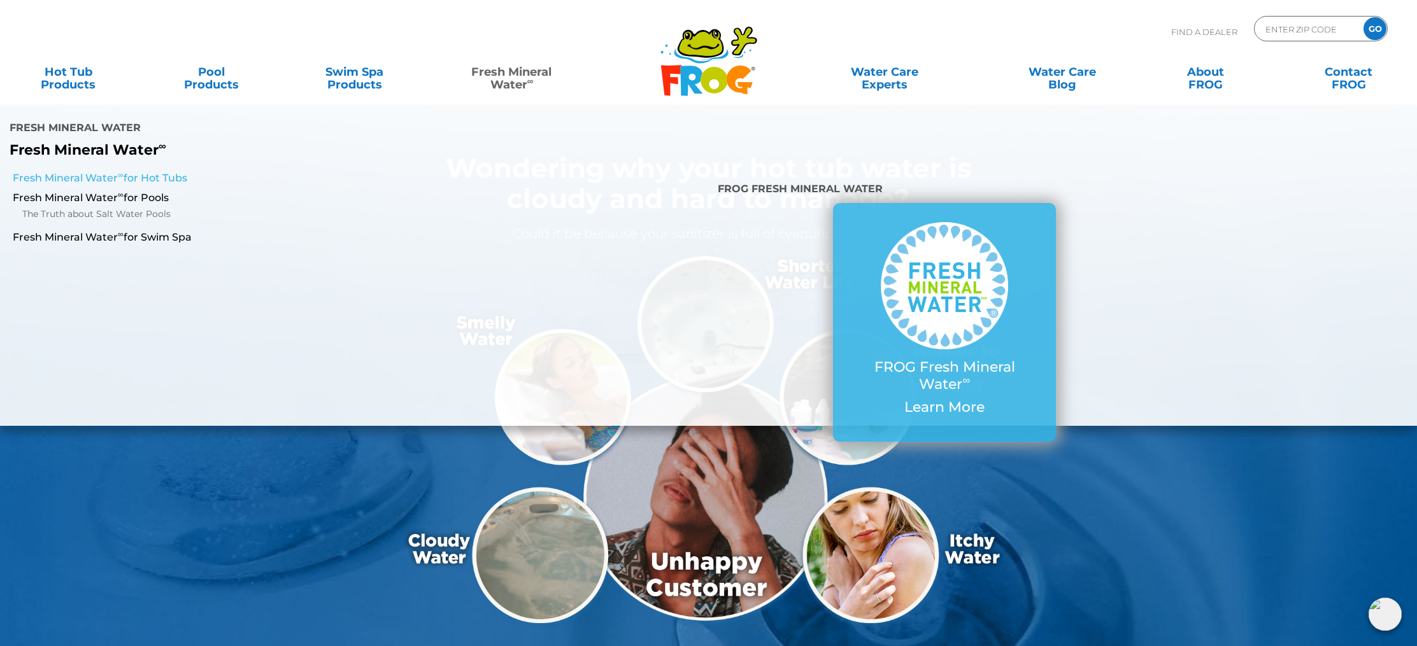 This screenshot has height=646, width=1417. What do you see at coordinates (354, 72) in the screenshot?
I see `a: Swim SpaProducts` at bounding box center [354, 72].